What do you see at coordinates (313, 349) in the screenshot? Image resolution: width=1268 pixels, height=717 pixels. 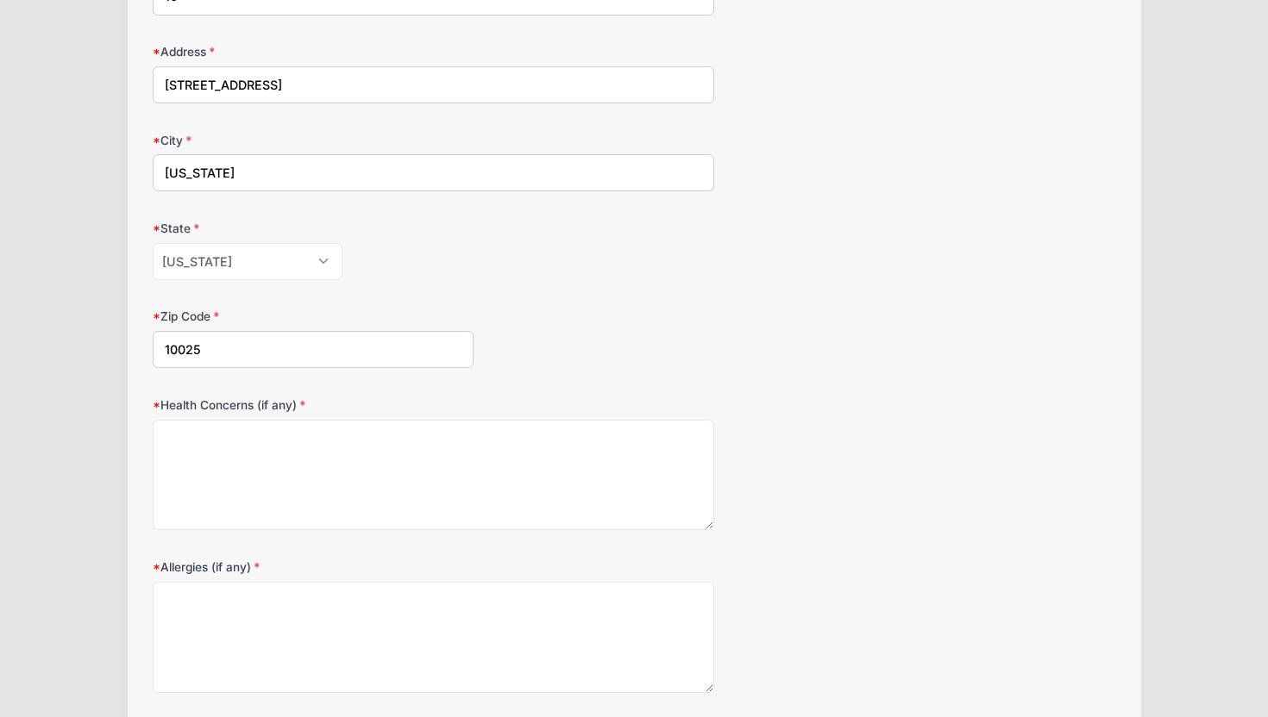 I see `input: xxxxx` at bounding box center [313, 349].